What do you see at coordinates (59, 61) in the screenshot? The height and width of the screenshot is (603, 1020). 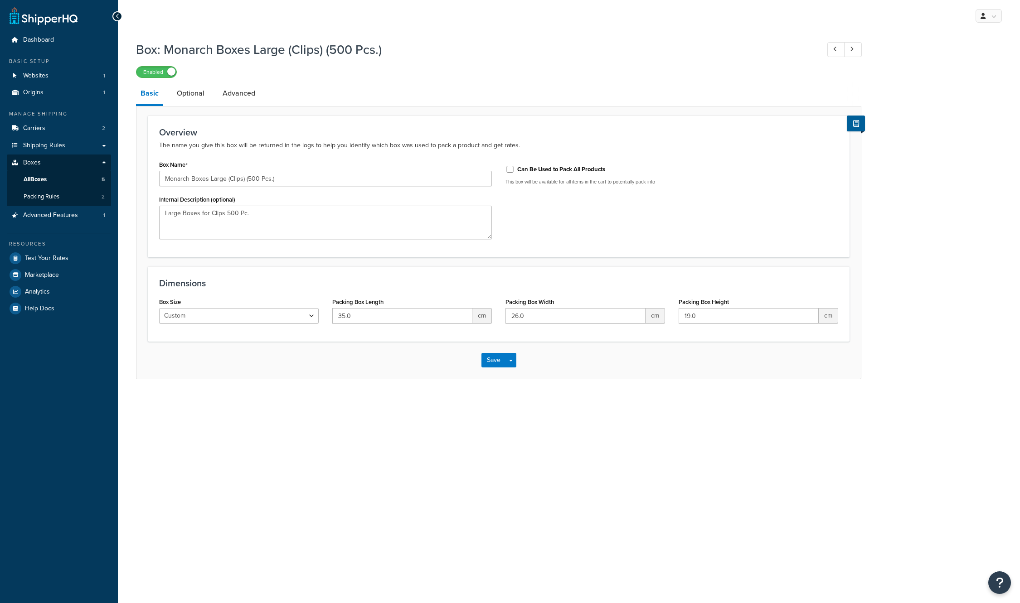 I see `div: Basic Setup` at bounding box center [59, 61].